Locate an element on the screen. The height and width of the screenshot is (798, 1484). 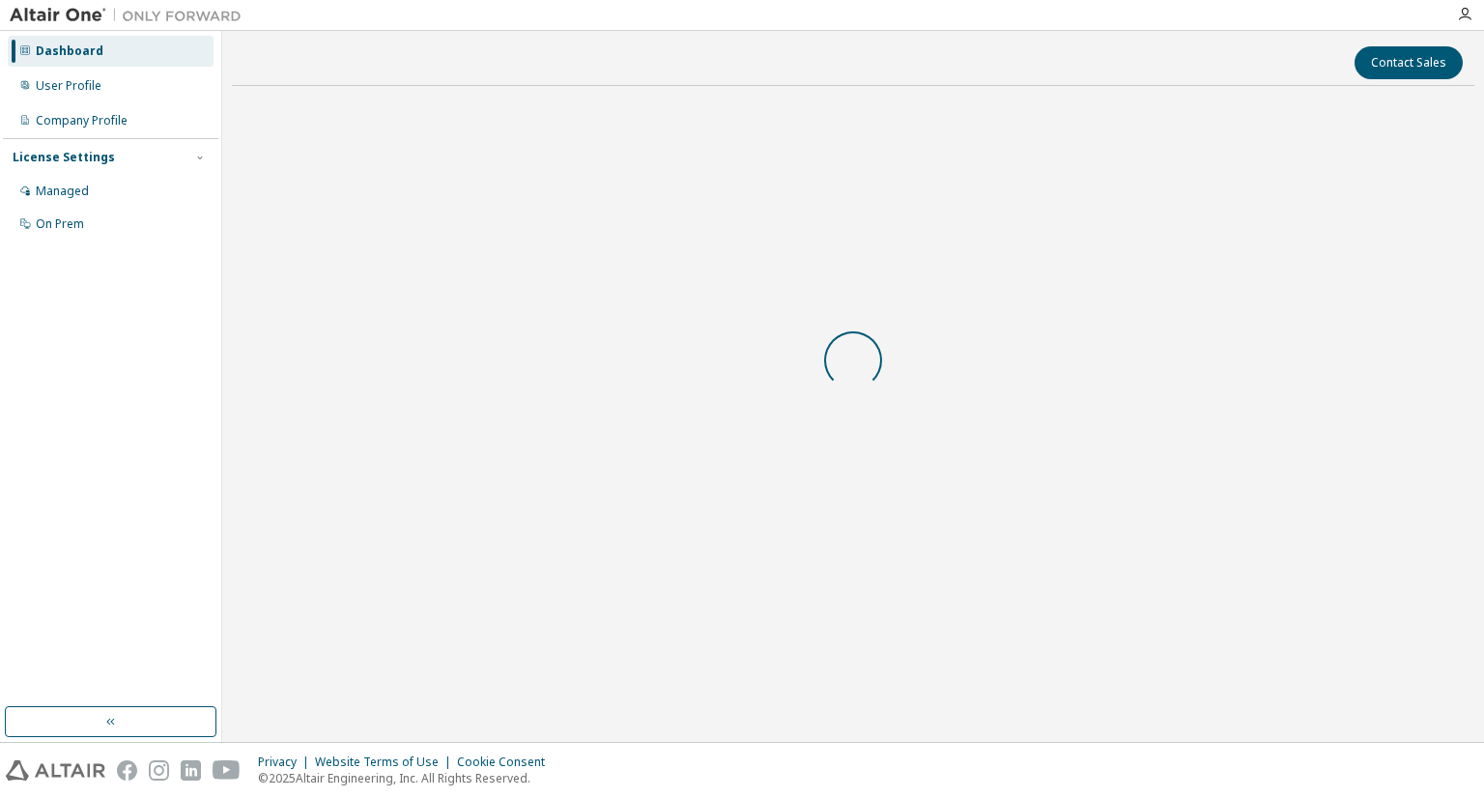
img: youtube.svg is located at coordinates (226, 770).